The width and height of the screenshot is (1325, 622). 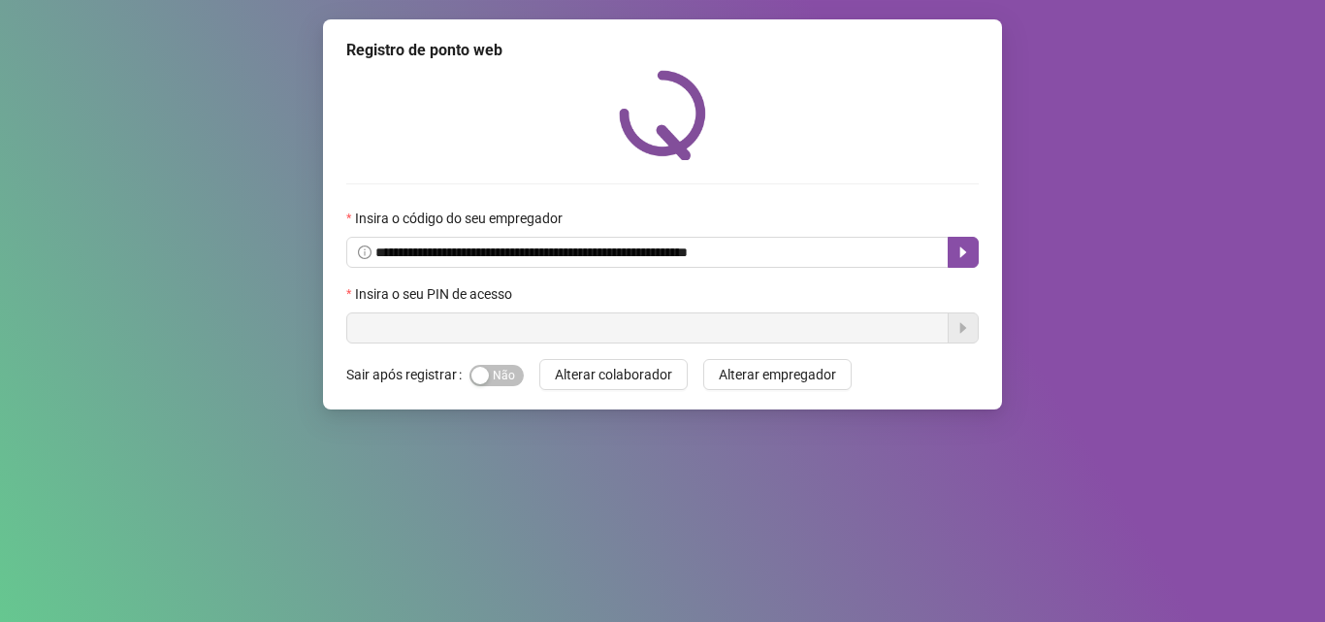 What do you see at coordinates (613, 374) in the screenshot?
I see `span: Alterar colaborador` at bounding box center [613, 374].